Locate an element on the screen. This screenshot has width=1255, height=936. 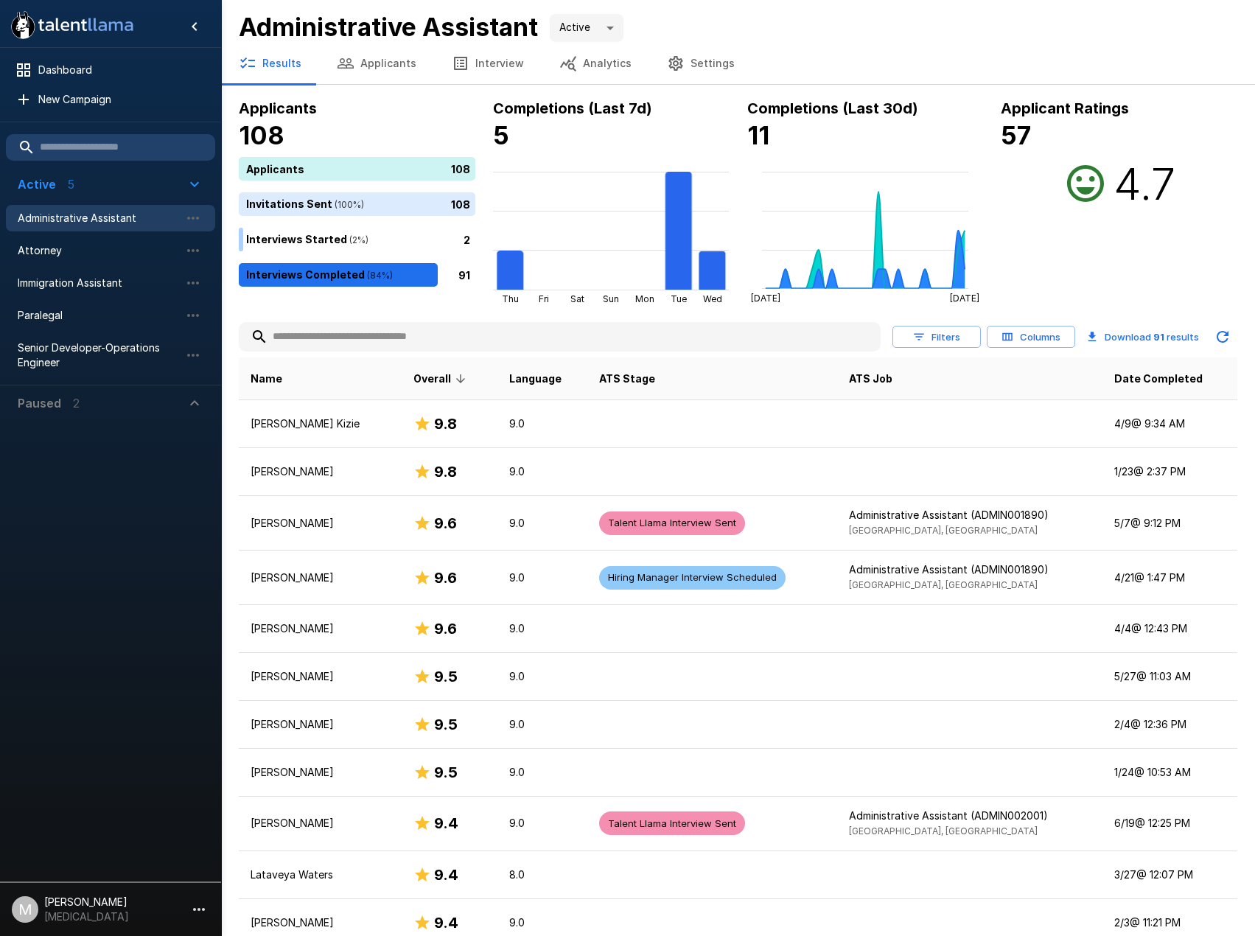
button: Interview is located at coordinates (488, 63).